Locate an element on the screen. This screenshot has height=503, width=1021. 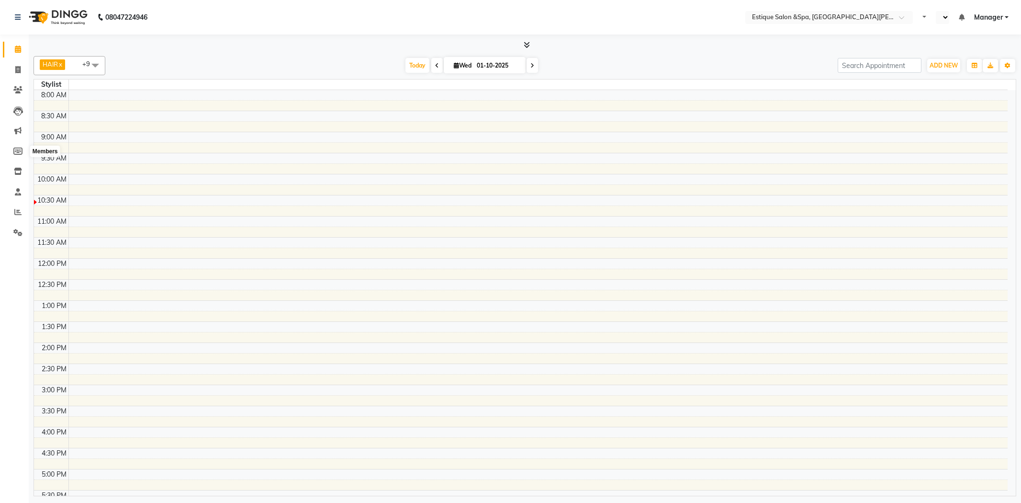
div: 5:30 PM is located at coordinates (54, 495).